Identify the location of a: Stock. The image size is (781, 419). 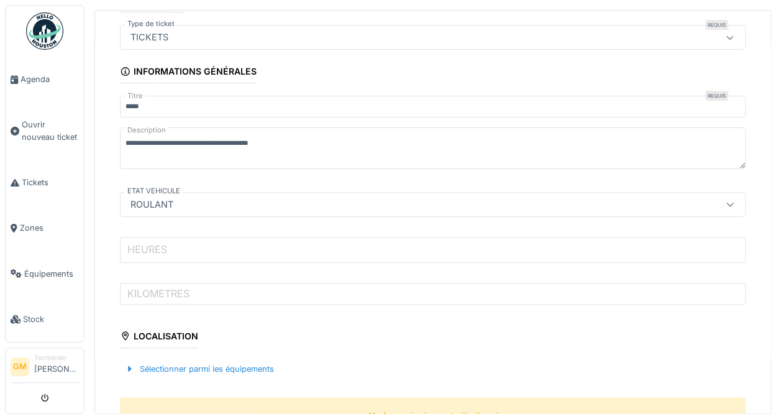
(45, 319).